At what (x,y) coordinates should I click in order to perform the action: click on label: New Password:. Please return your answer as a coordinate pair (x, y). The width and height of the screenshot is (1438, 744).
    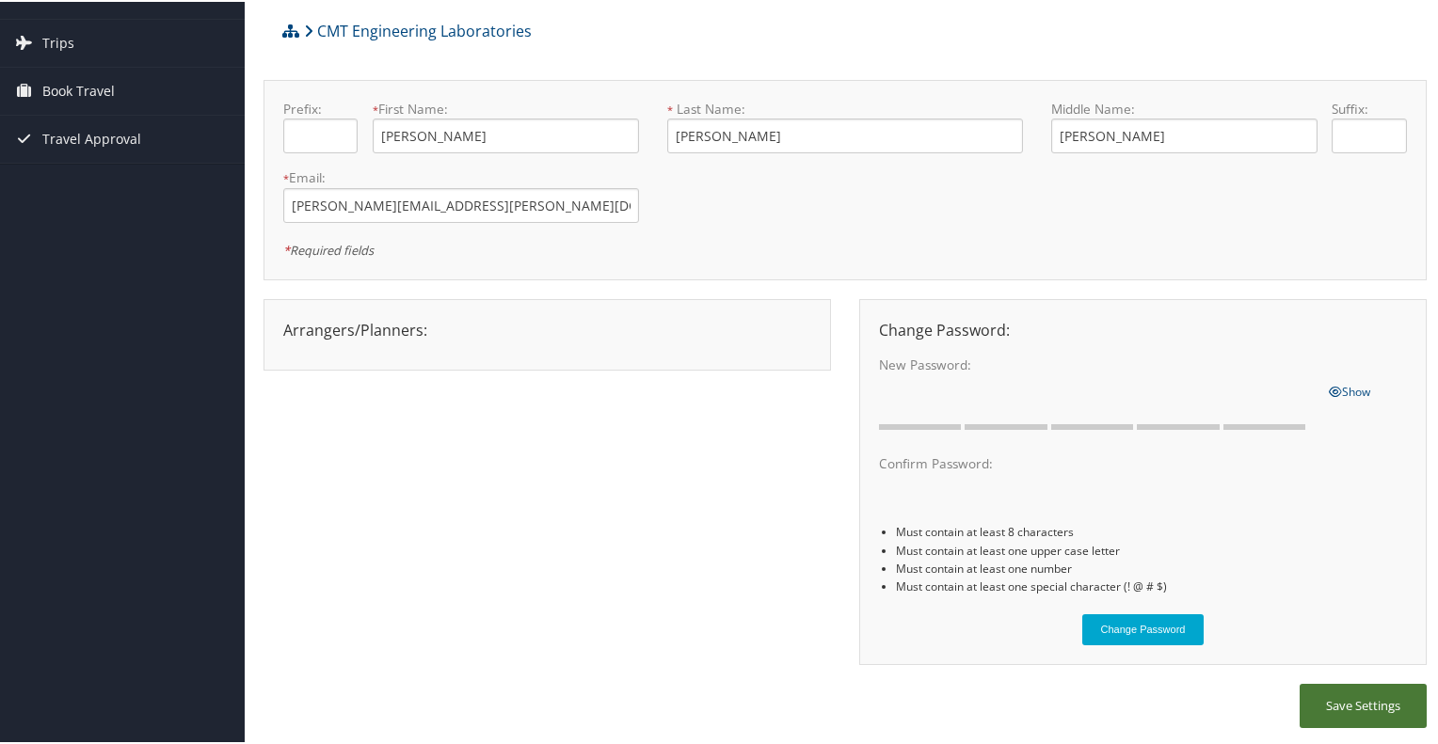
    Looking at the image, I should click on (1096, 363).